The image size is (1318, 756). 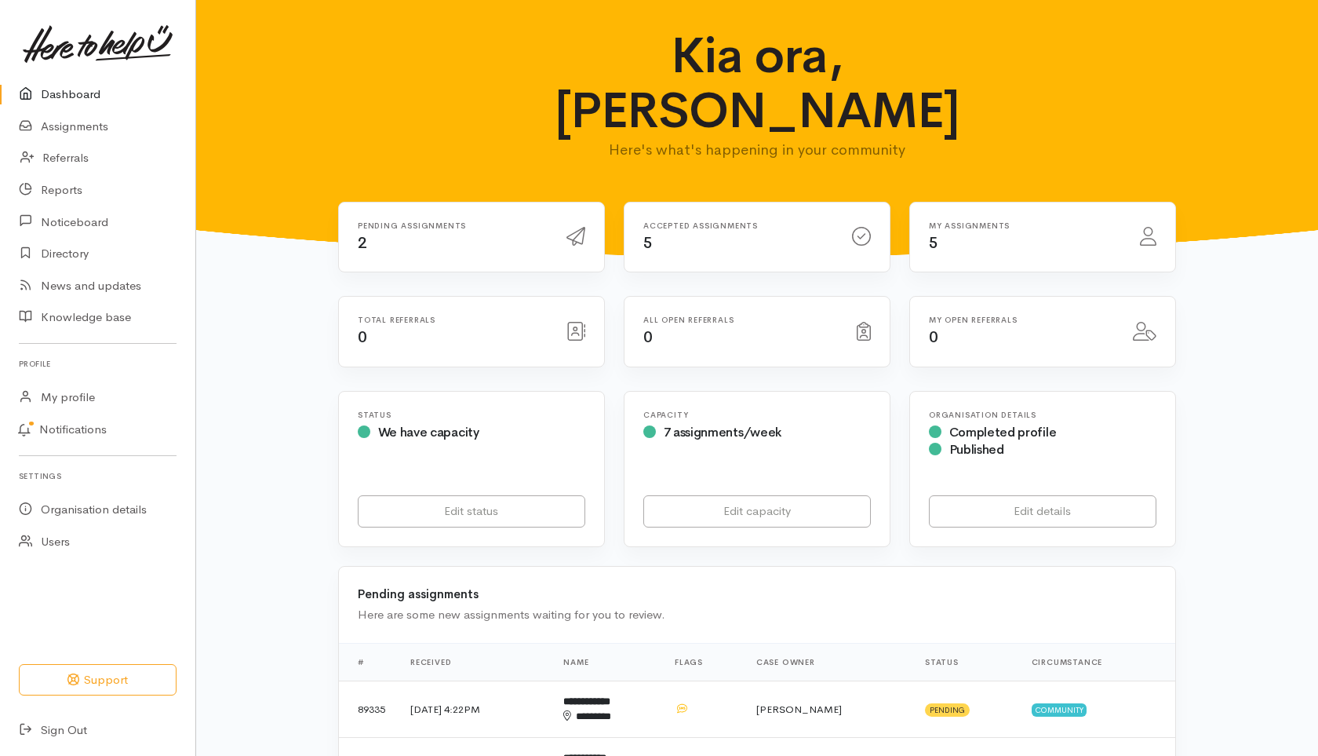 I want to click on span: 7 assignments/week, so click(x=723, y=432).